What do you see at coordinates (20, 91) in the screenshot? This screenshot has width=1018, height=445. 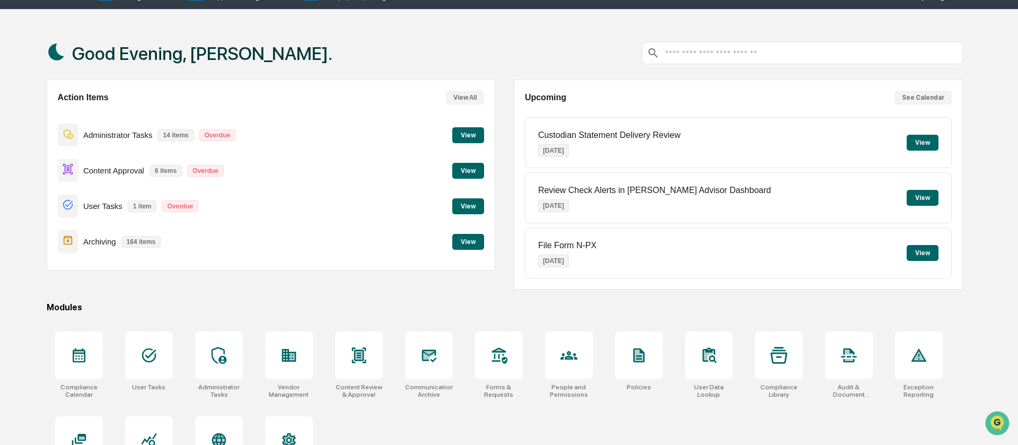 I see `img: 1746055101610-c473b297-6a78-478c-a979-82029cc54cd1` at bounding box center [20, 91].